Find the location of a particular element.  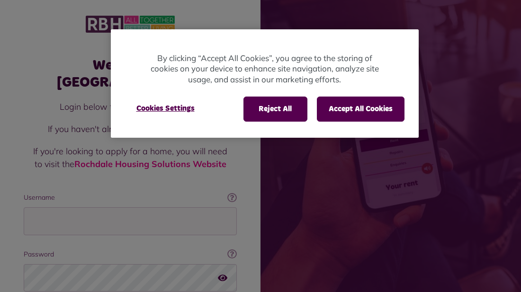

div: Privacy is located at coordinates (265, 83).